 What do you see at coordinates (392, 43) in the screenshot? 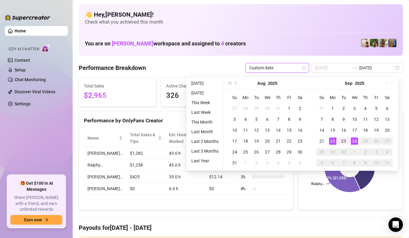
I see `img: Wayne` at bounding box center [392, 43].